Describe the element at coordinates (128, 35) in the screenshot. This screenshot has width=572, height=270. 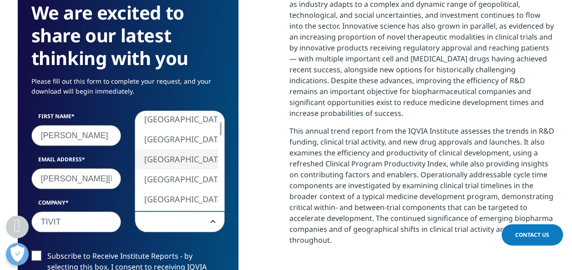
I see `h3: We are excited to share our latest thinking with you` at that location.